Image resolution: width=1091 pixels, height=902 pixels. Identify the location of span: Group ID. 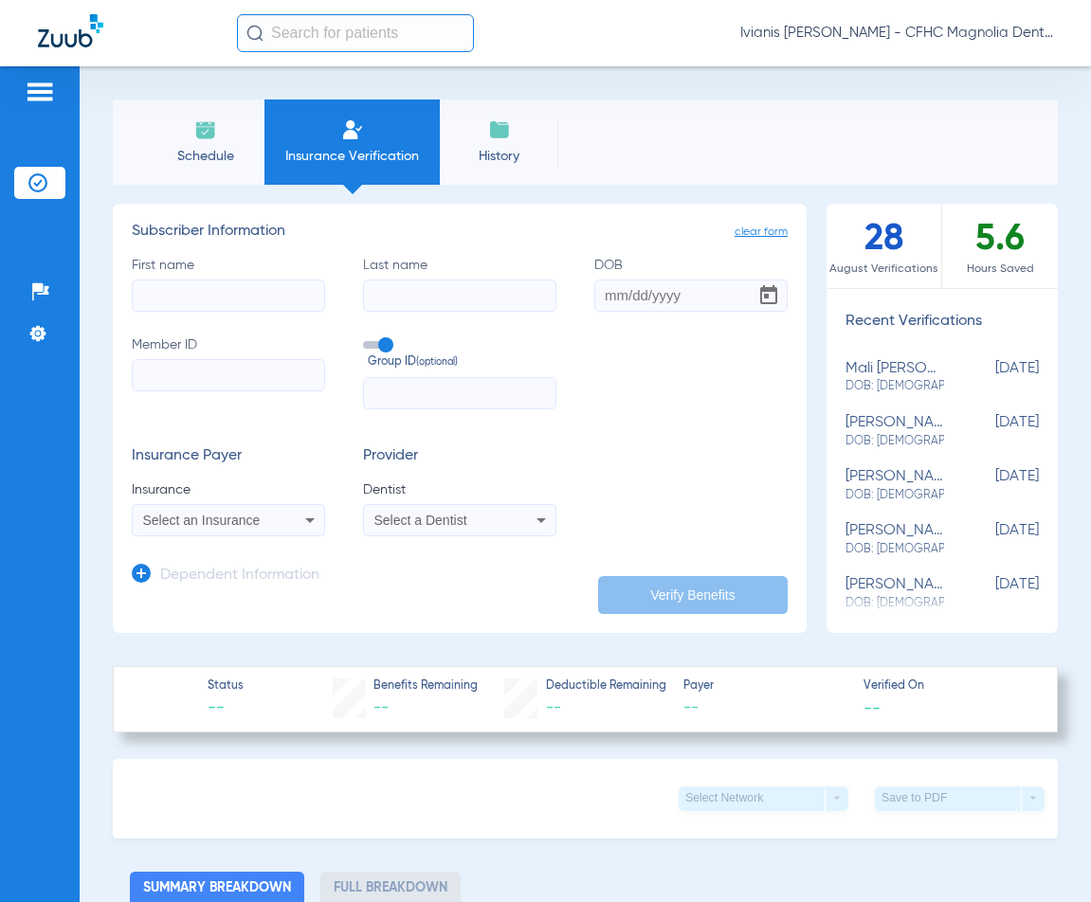
(462, 363).